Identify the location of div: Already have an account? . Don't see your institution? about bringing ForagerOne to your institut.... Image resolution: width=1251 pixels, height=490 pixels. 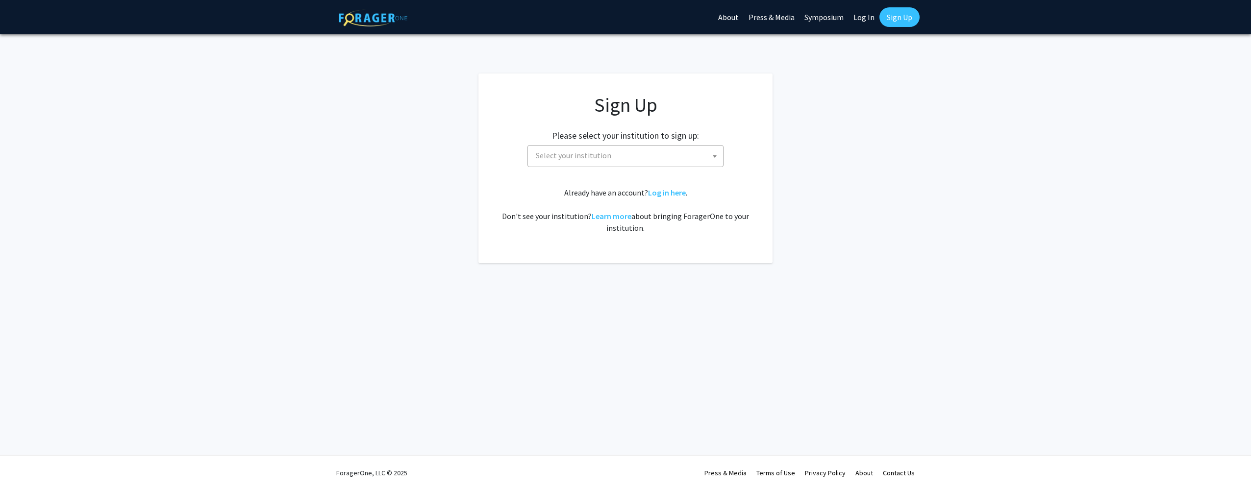
(625, 210).